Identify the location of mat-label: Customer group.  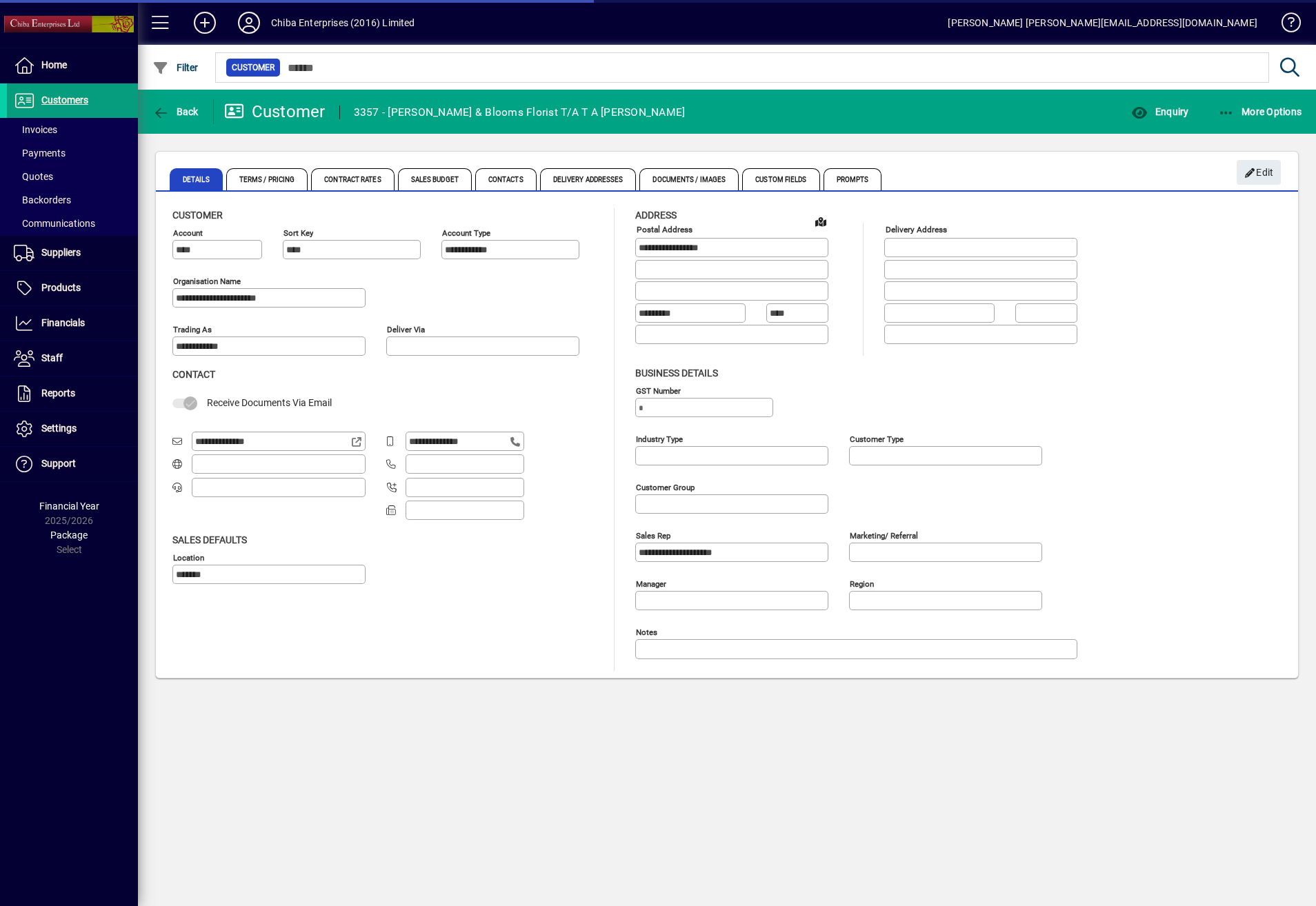
(665, 486).